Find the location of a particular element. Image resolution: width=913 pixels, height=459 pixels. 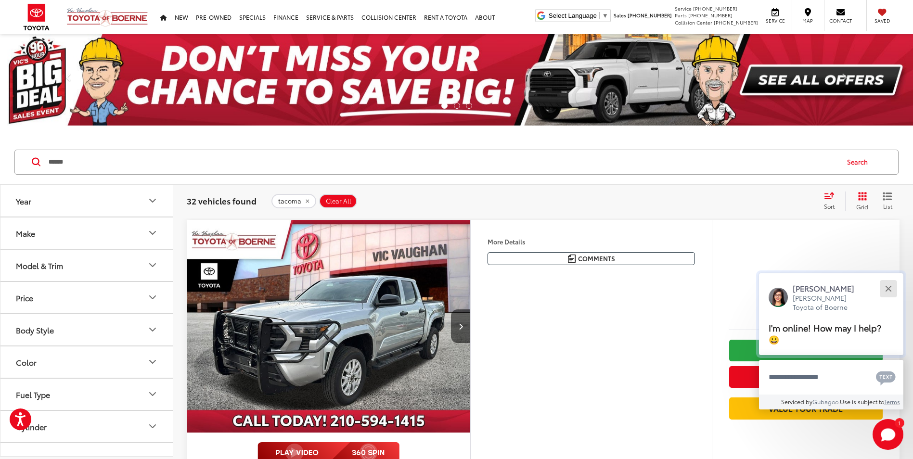

button: Comments is located at coordinates (591, 259).